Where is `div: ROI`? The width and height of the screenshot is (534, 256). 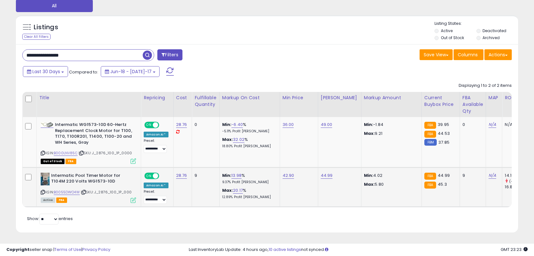 div: ROI is located at coordinates (516, 98).